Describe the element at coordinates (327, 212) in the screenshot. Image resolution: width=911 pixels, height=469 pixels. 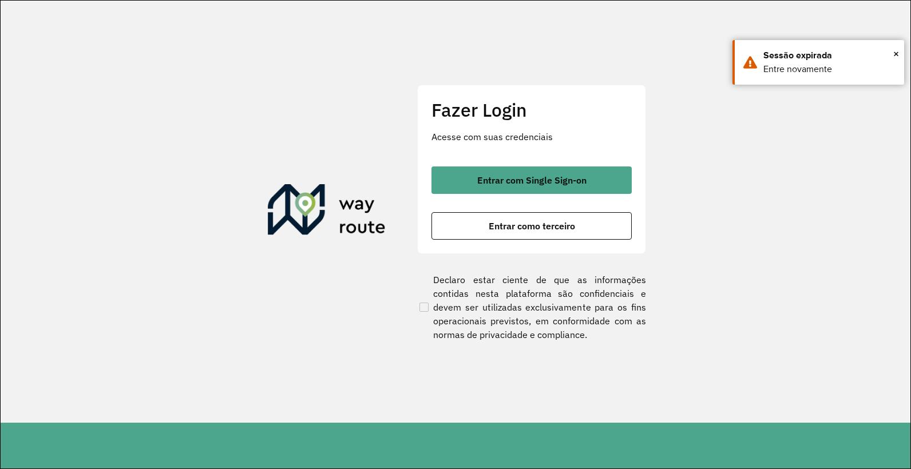
I see `img: Roteirizador AmbevTech` at that location.